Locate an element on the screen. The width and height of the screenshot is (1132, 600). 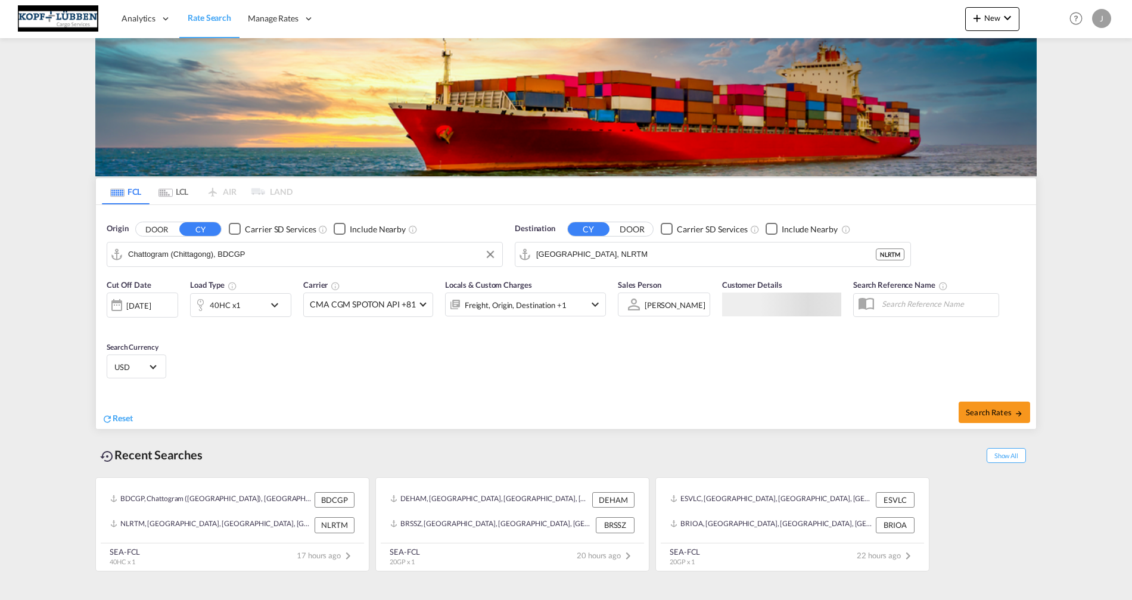
md-pagination-wrapper: Use the left and right arrow keys to navigate between tabs is located at coordinates (197, 191).